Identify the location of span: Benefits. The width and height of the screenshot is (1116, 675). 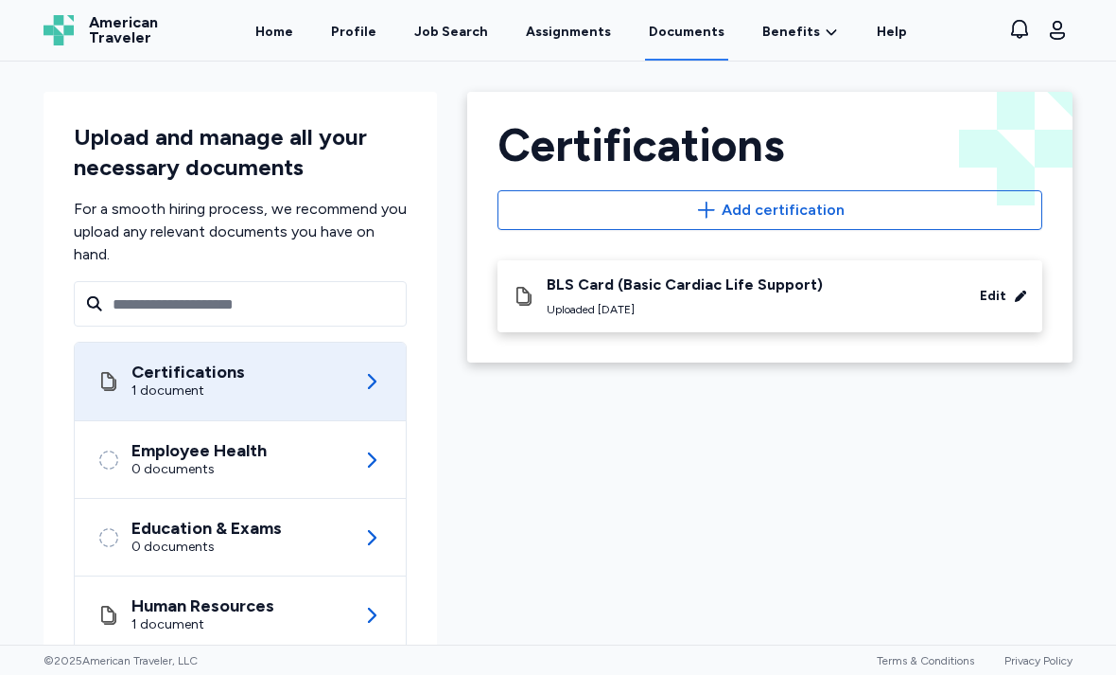
(791, 32).